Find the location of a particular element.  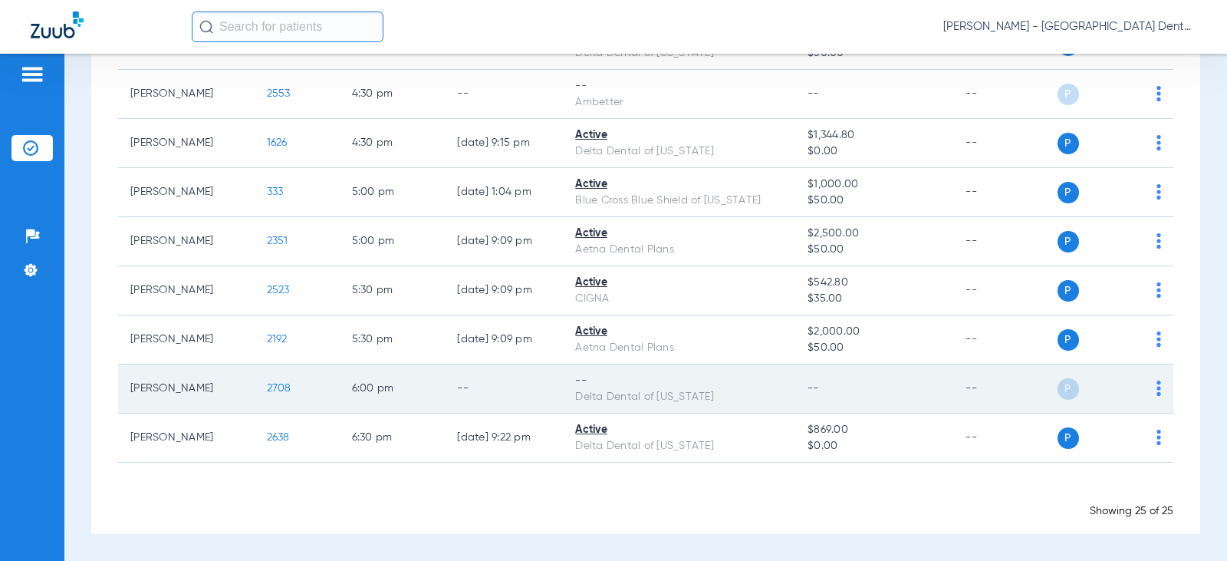

span: 2523 is located at coordinates (278, 290).